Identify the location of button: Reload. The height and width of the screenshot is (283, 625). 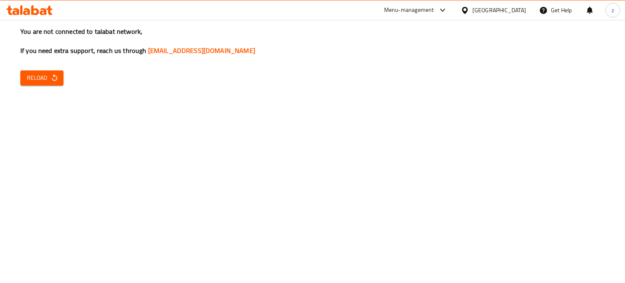
(42, 78).